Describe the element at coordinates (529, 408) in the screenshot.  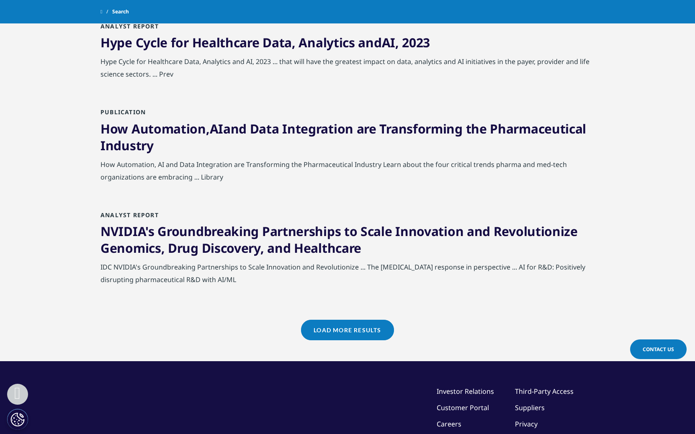
I see `a: Suppliers` at that location.